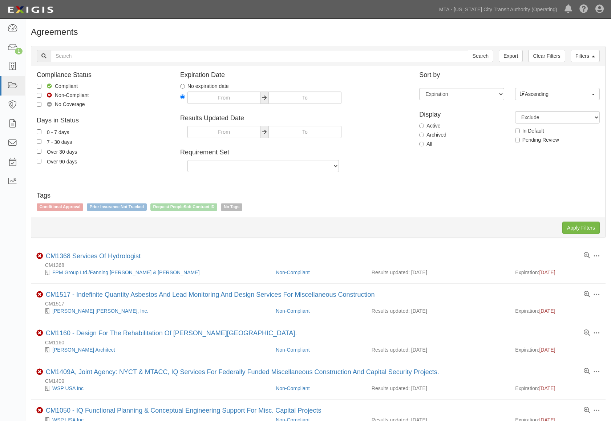 The height and width of the screenshot is (421, 611). What do you see at coordinates (426, 144) in the screenshot?
I see `label: All` at bounding box center [426, 144].